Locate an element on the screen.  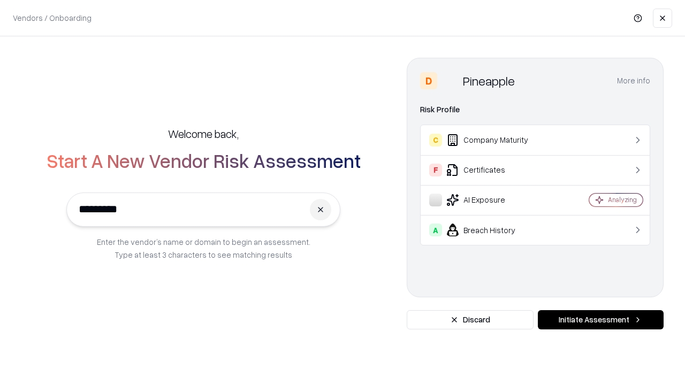
div: Pineapple is located at coordinates (488, 81).